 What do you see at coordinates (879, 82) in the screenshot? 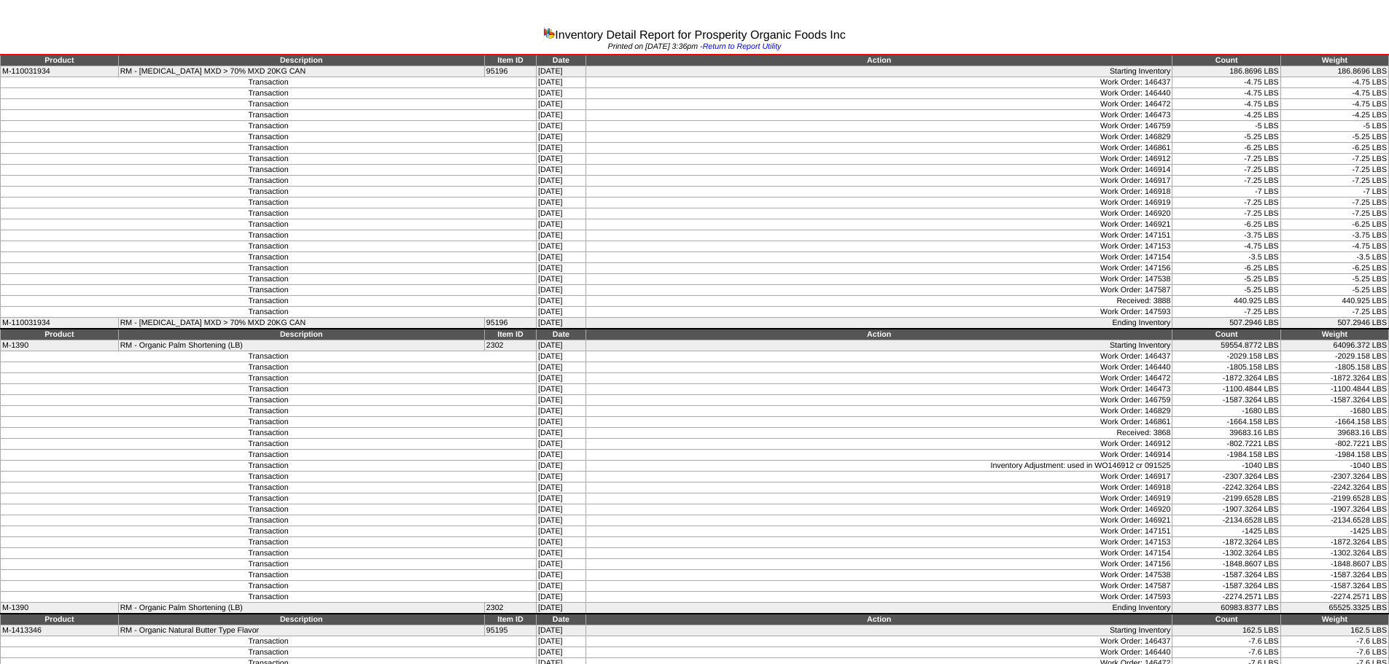
I see `td: Work Order: 146437` at bounding box center [879, 82].